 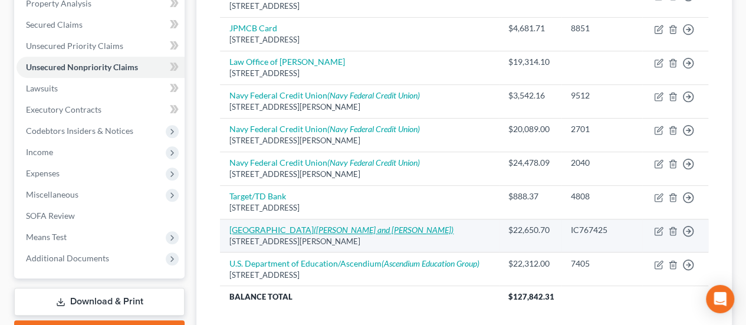 I want to click on span: Means Test, so click(x=46, y=236).